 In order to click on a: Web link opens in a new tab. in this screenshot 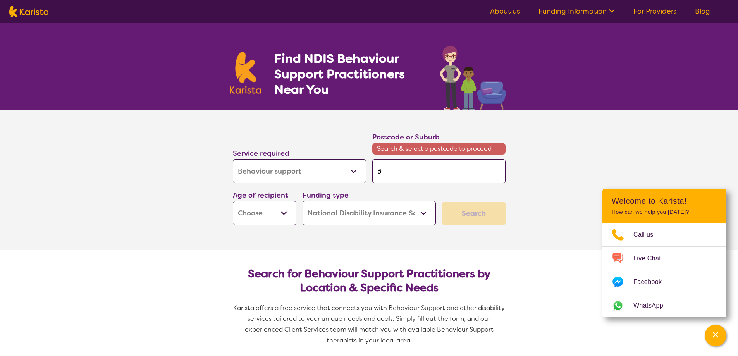, I will do `click(664, 306)`.